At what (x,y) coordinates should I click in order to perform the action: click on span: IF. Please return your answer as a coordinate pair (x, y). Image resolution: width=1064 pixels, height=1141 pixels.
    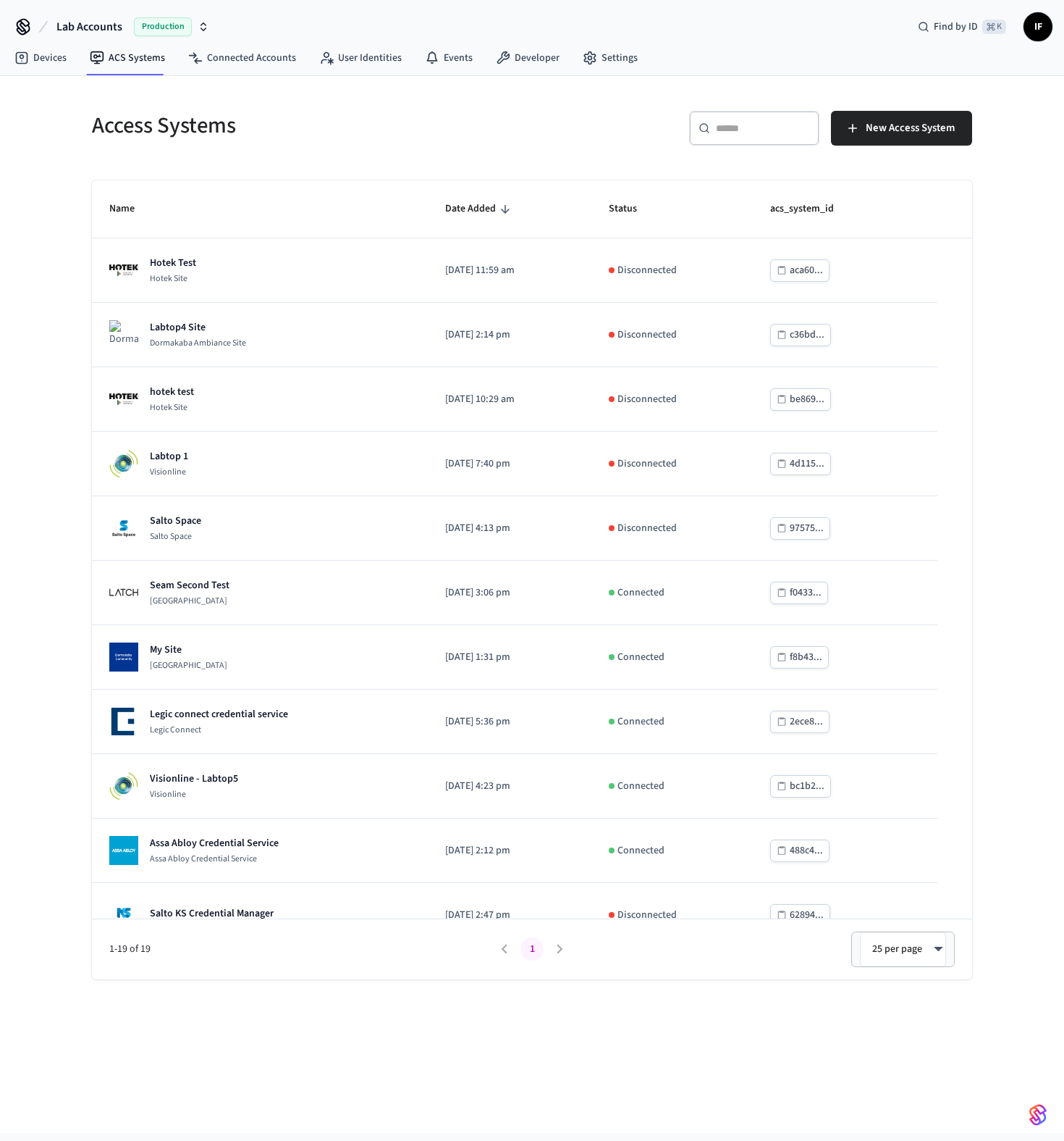
    Looking at the image, I should click on (1038, 26).